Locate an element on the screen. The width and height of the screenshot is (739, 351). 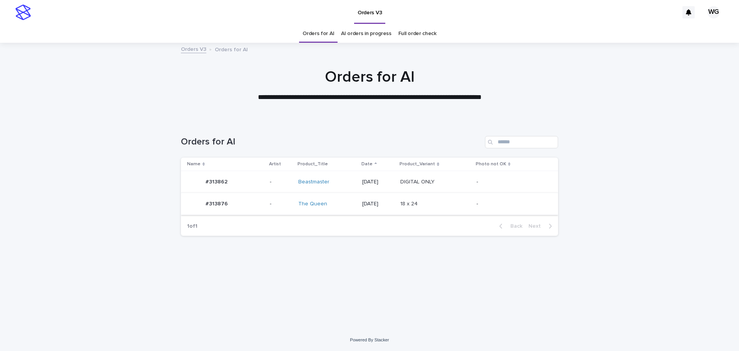
button: Back is located at coordinates (509, 226).